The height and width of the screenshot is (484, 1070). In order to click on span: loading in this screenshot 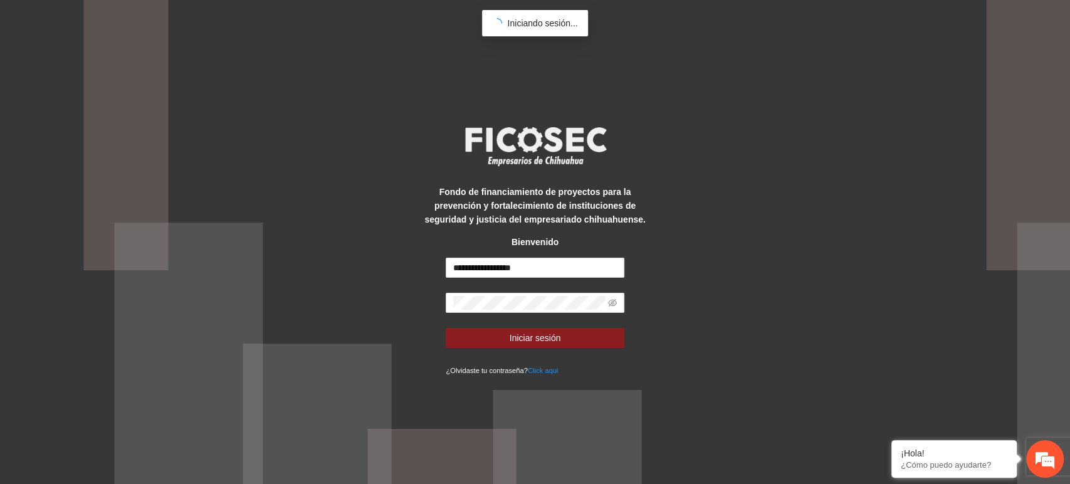, I will do `click(497, 23)`.